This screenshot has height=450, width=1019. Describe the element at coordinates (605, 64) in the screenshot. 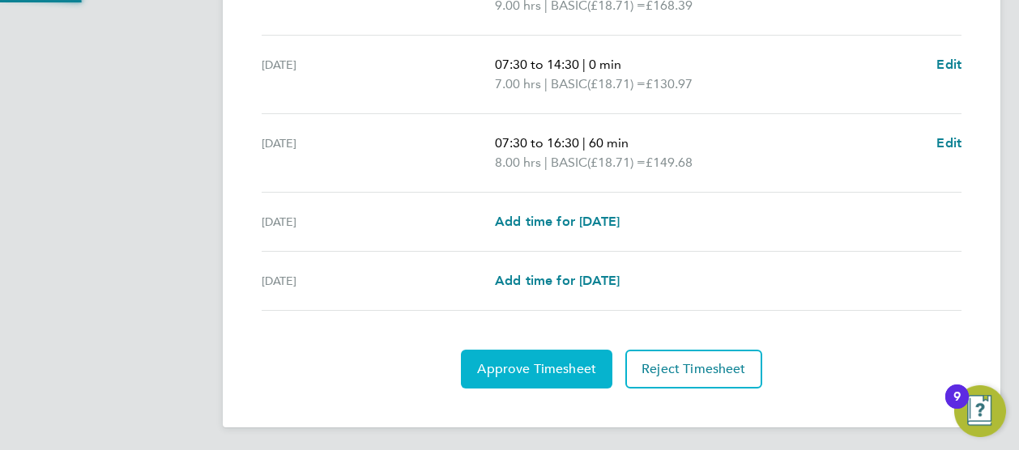

I see `span: 0 min` at that location.